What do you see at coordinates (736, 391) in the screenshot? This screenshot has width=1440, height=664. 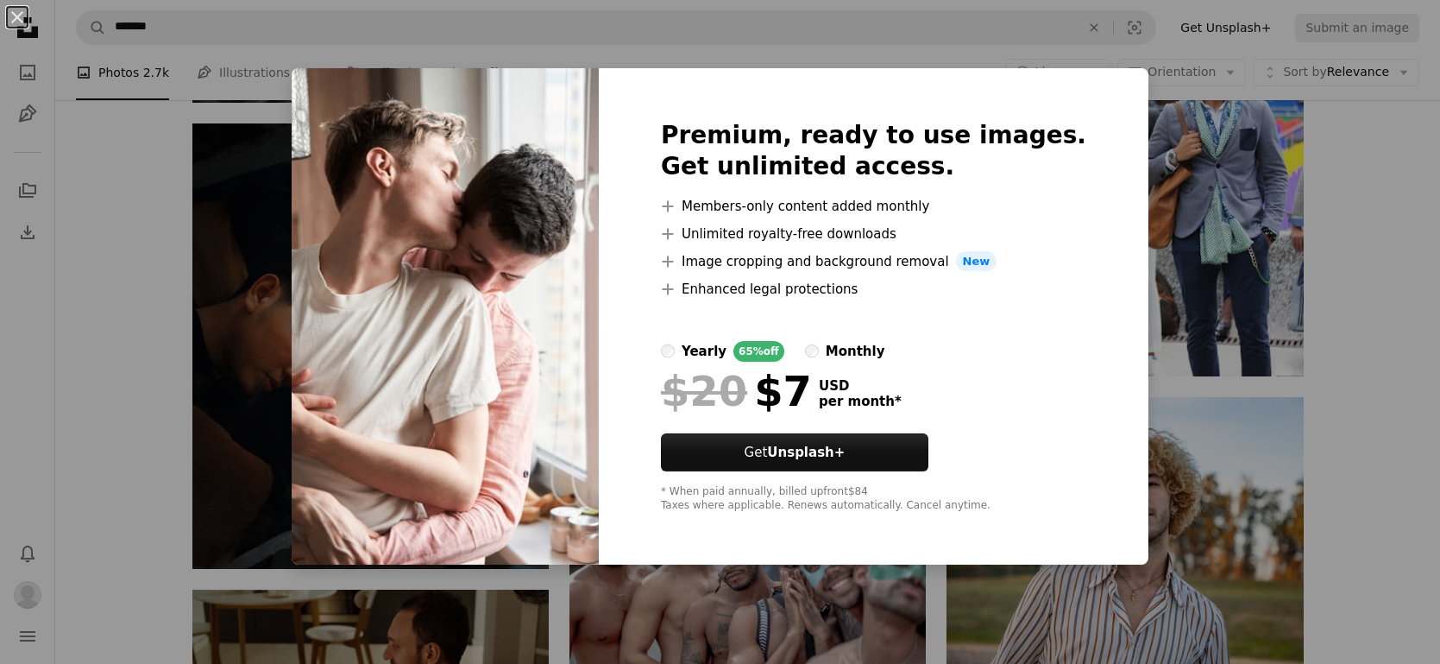 I see `div: $7` at bounding box center [736, 391].